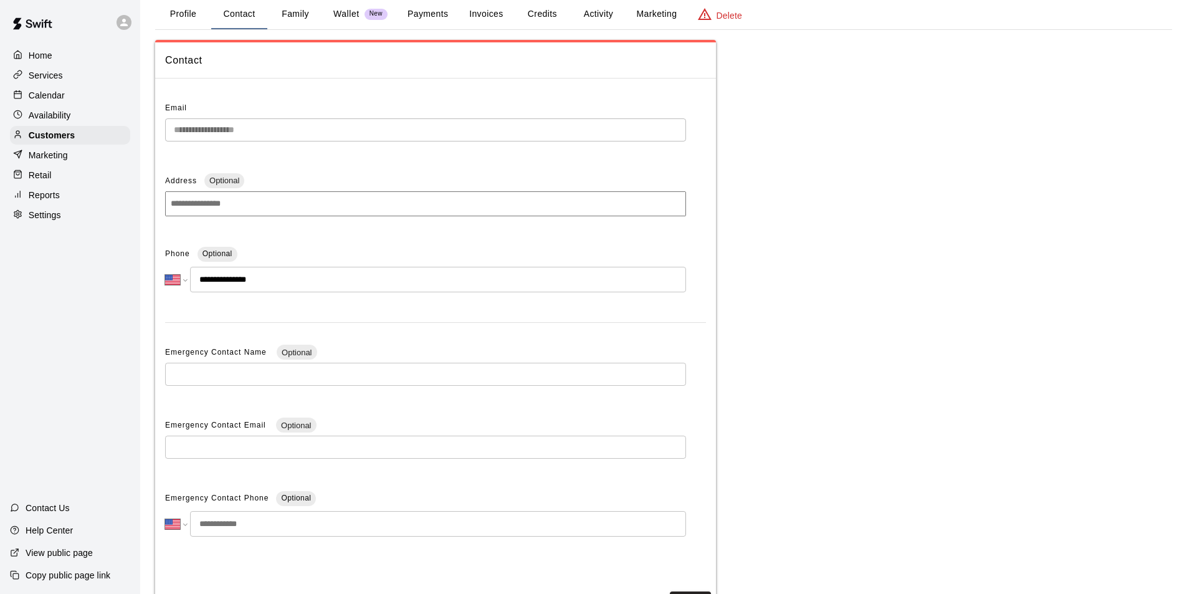 The width and height of the screenshot is (1187, 594). I want to click on span: Emergency Contact Email, so click(217, 425).